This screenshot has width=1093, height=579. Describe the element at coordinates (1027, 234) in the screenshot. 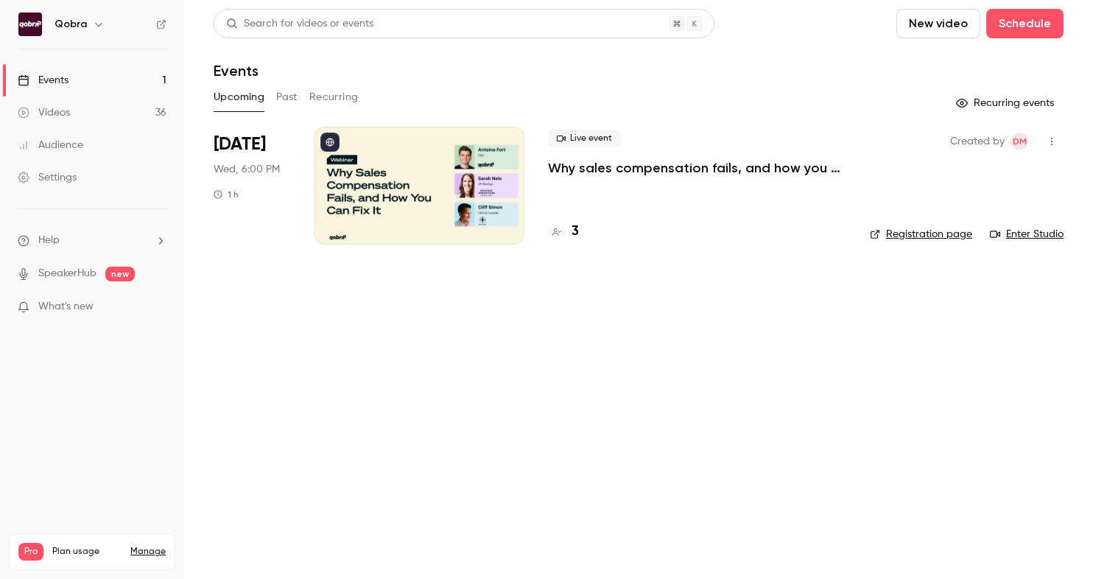

I see `a: Enter Studio` at that location.